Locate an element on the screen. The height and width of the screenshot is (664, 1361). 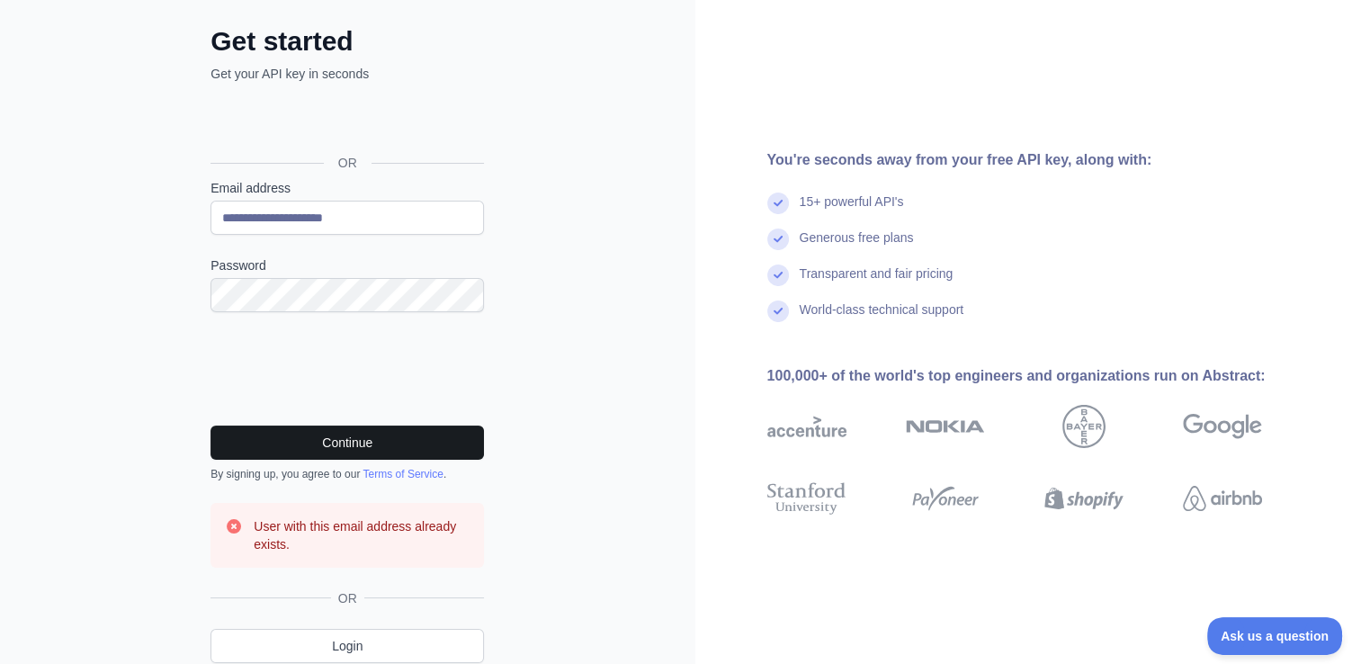
img: google is located at coordinates (1222, 426).